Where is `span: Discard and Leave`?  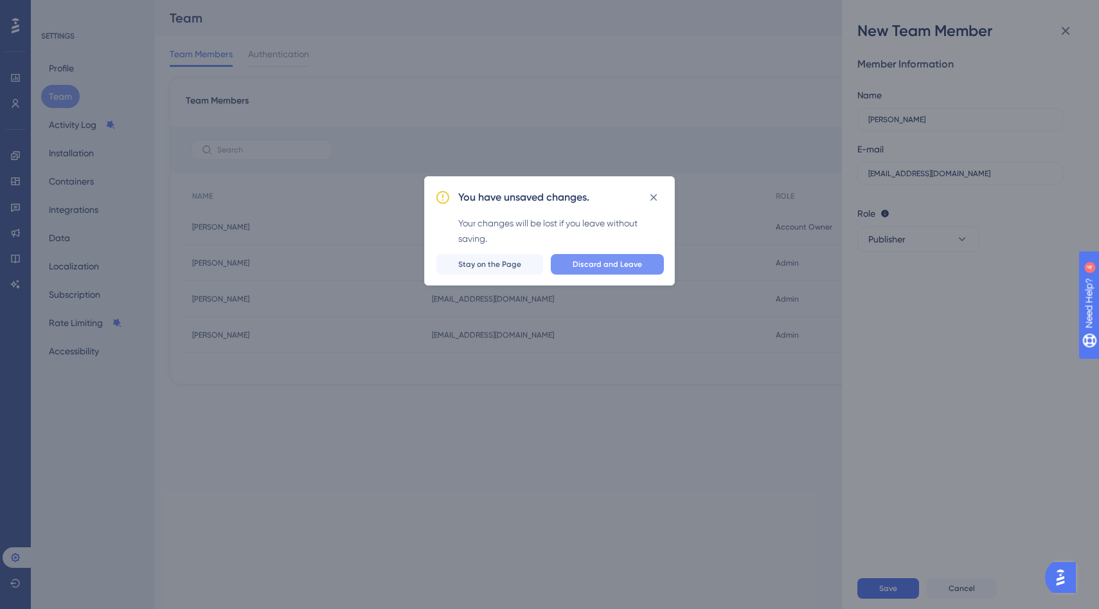 span: Discard and Leave is located at coordinates (607, 264).